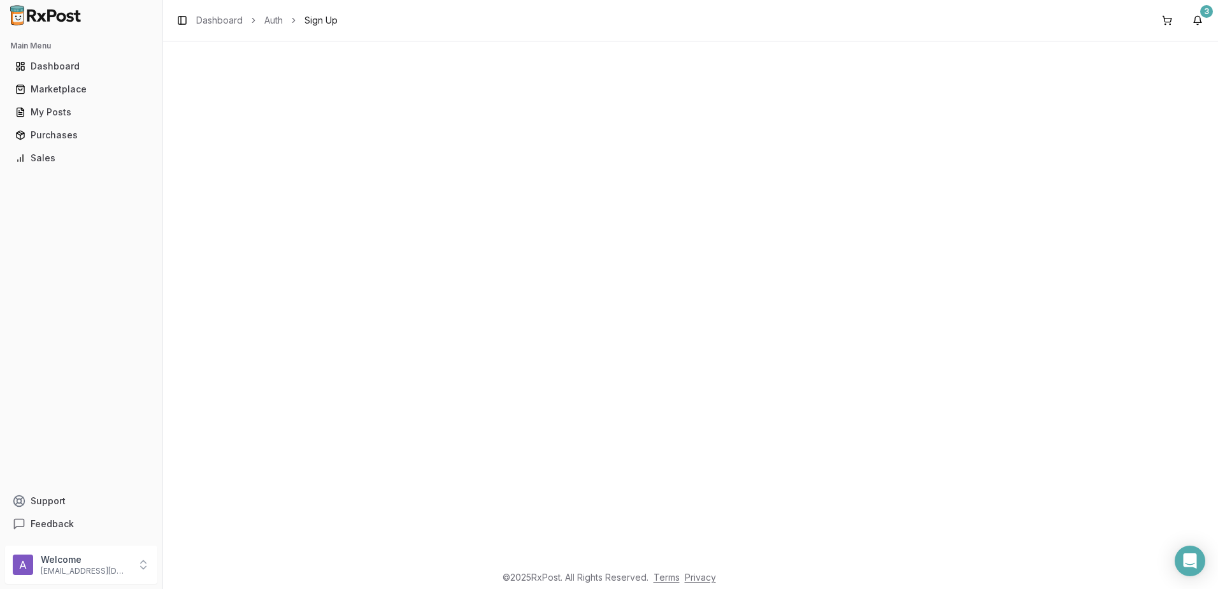 This screenshot has width=1218, height=589. What do you see at coordinates (81, 66) in the screenshot?
I see `button: Dashboard` at bounding box center [81, 66].